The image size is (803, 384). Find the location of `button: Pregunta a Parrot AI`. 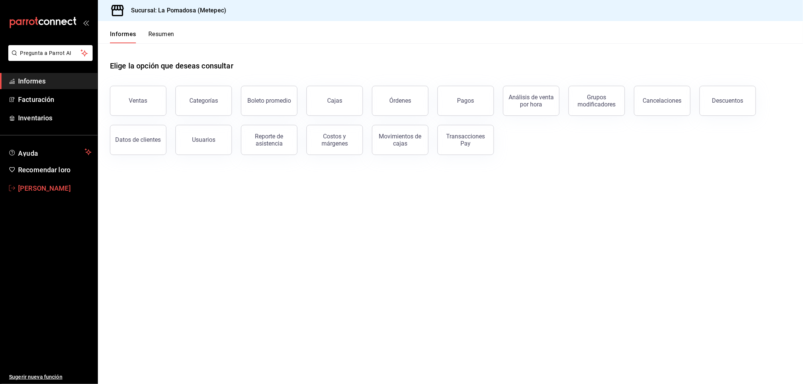

button: Pregunta a Parrot AI is located at coordinates (50, 53).